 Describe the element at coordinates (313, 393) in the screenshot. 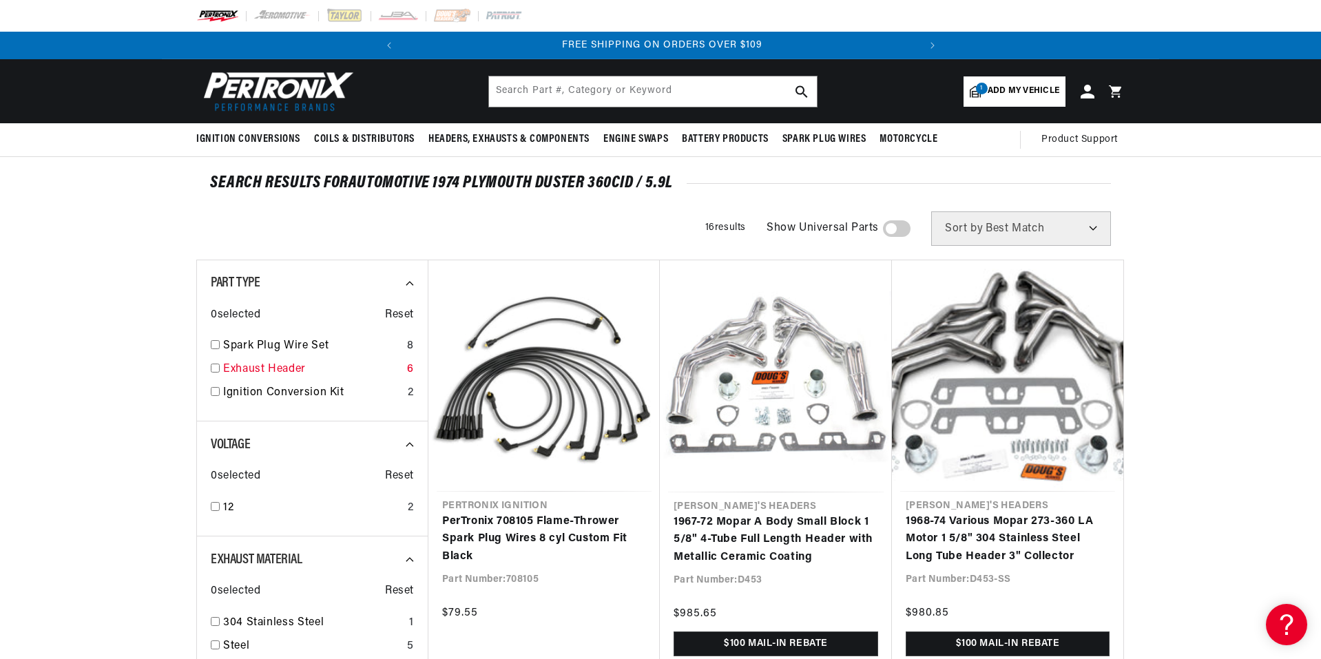

I see `a: Ignition Conversion Kit` at that location.